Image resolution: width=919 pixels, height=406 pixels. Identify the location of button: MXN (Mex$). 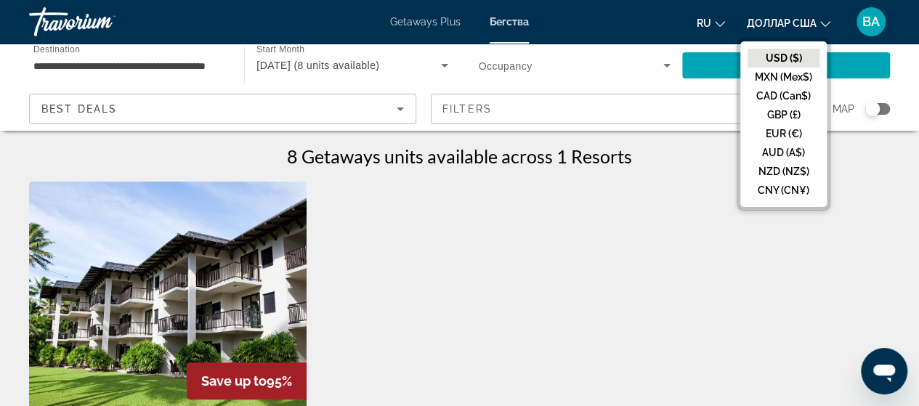
(783, 77).